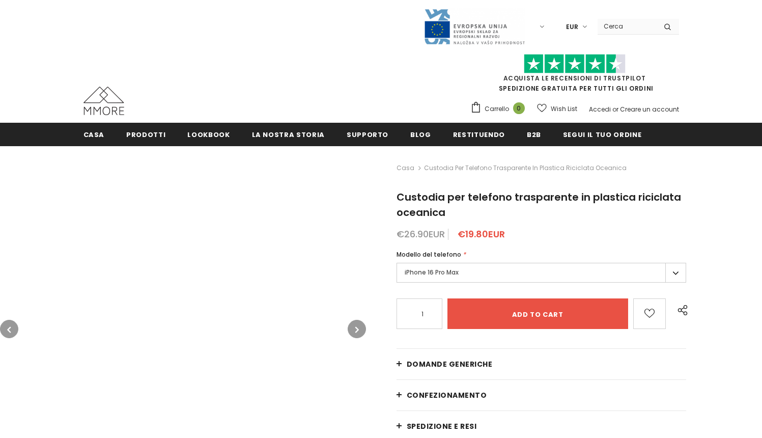 Image resolution: width=762 pixels, height=438 pixels. I want to click on a: Lookbook, so click(208, 134).